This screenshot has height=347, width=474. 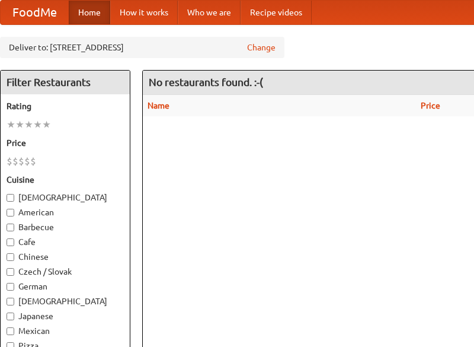 What do you see at coordinates (65, 316) in the screenshot?
I see `label: Japanese` at bounding box center [65, 316].